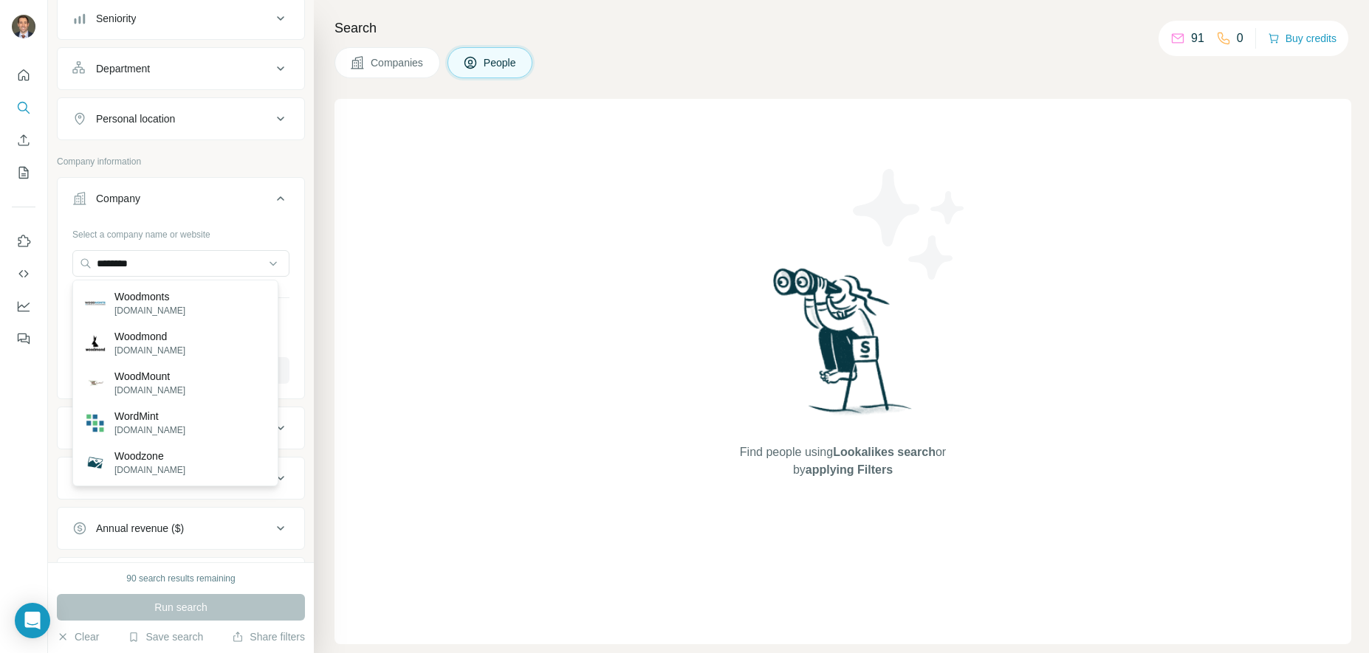 The height and width of the screenshot is (653, 1369). I want to click on img: Surfe Illustration - Stars, so click(910, 224).